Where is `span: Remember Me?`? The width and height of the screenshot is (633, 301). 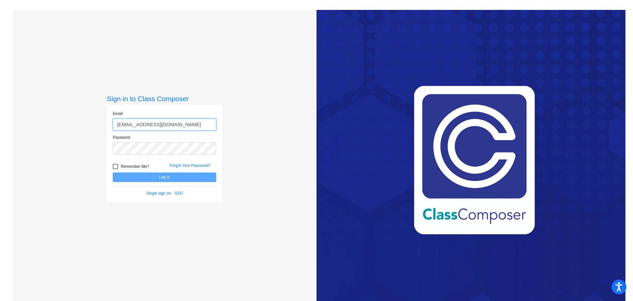 span: Remember Me? is located at coordinates (135, 166).